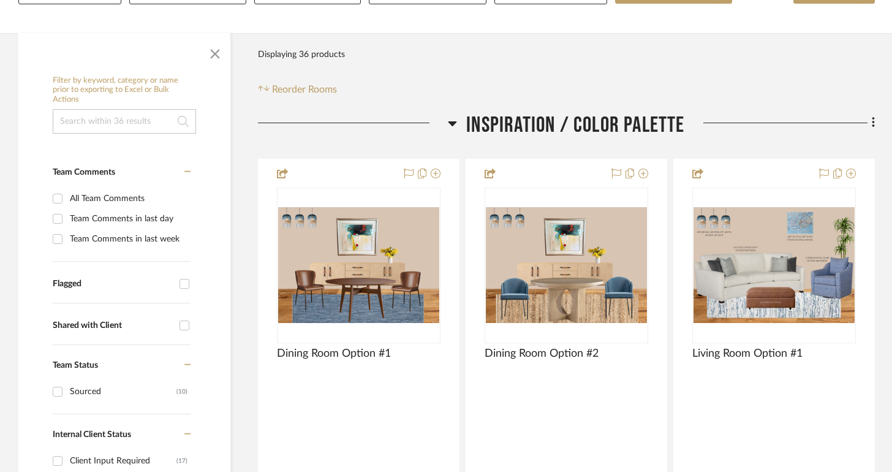  What do you see at coordinates (542, 354) in the screenshot?
I see `span: Dining Room Option #2` at bounding box center [542, 354].